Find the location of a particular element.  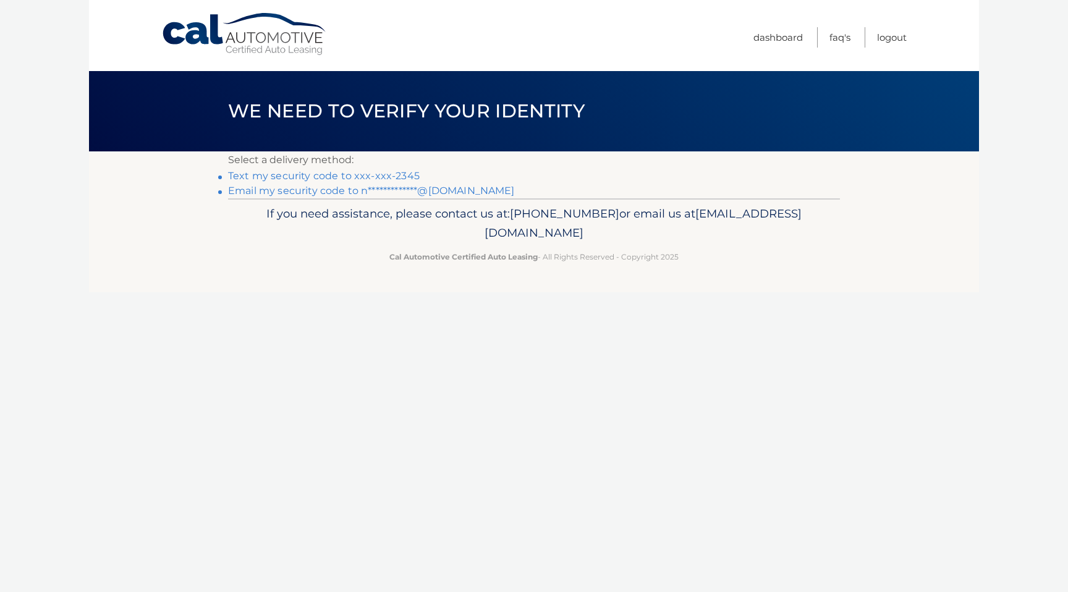

a: Dashboard is located at coordinates (778, 37).